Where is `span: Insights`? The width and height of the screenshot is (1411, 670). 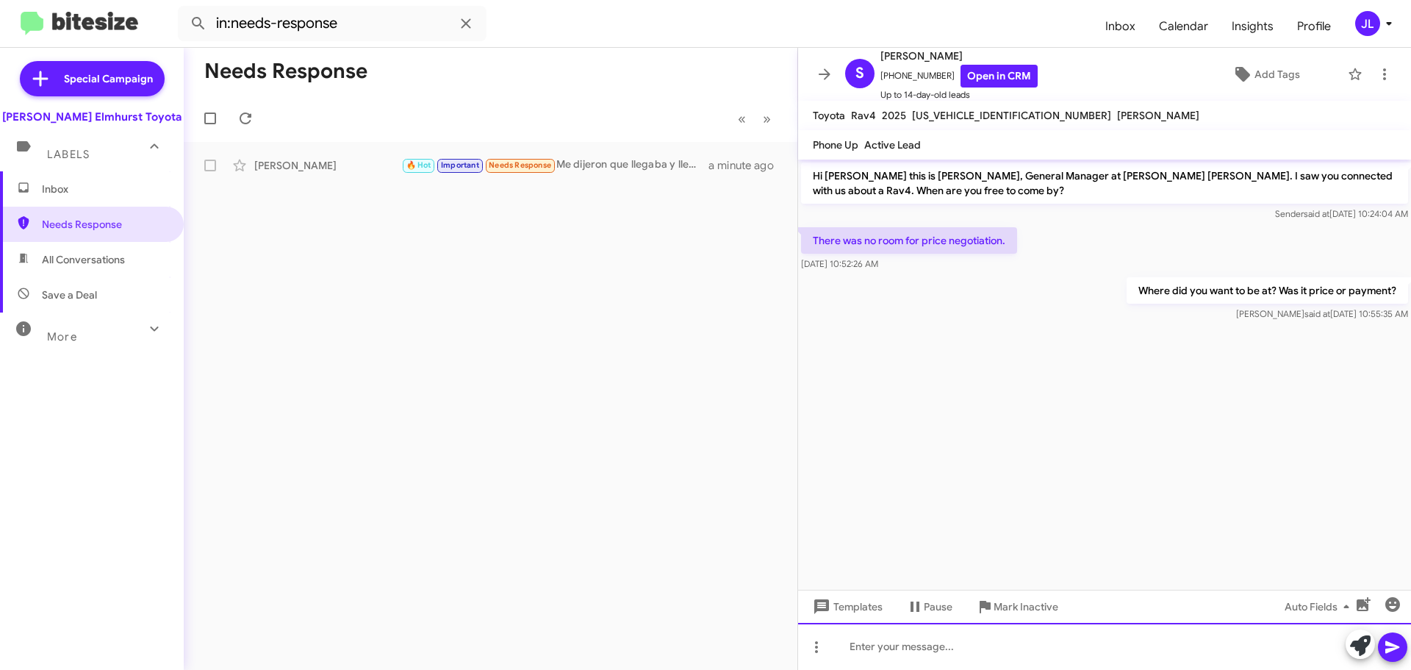 span: Insights is located at coordinates (1252, 26).